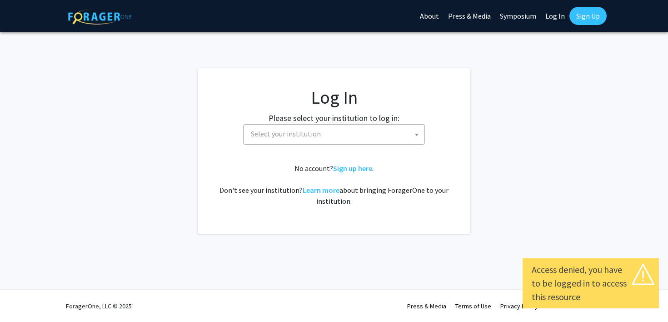 The width and height of the screenshot is (668, 322). What do you see at coordinates (473, 306) in the screenshot?
I see `a: Terms of Use` at bounding box center [473, 306].